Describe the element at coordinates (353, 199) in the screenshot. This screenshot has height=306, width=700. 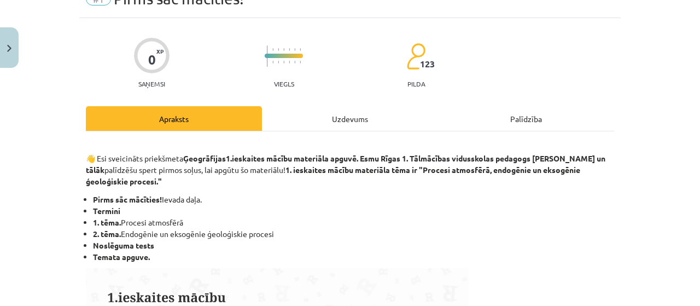
I see `li: Ievada daļa.` at that location.